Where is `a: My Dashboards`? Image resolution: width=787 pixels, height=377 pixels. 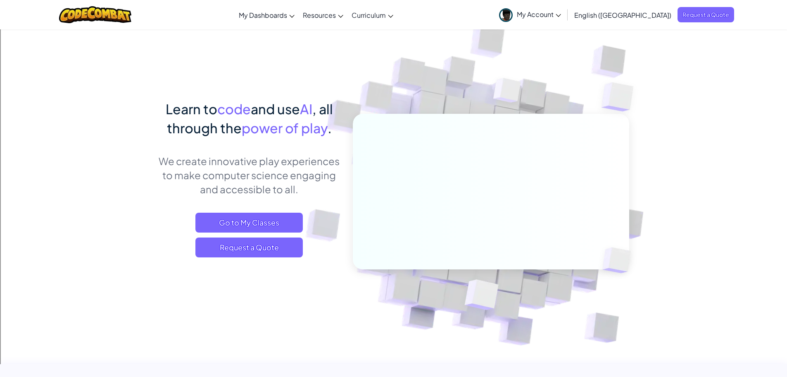 a: My Dashboards is located at coordinates (267, 15).